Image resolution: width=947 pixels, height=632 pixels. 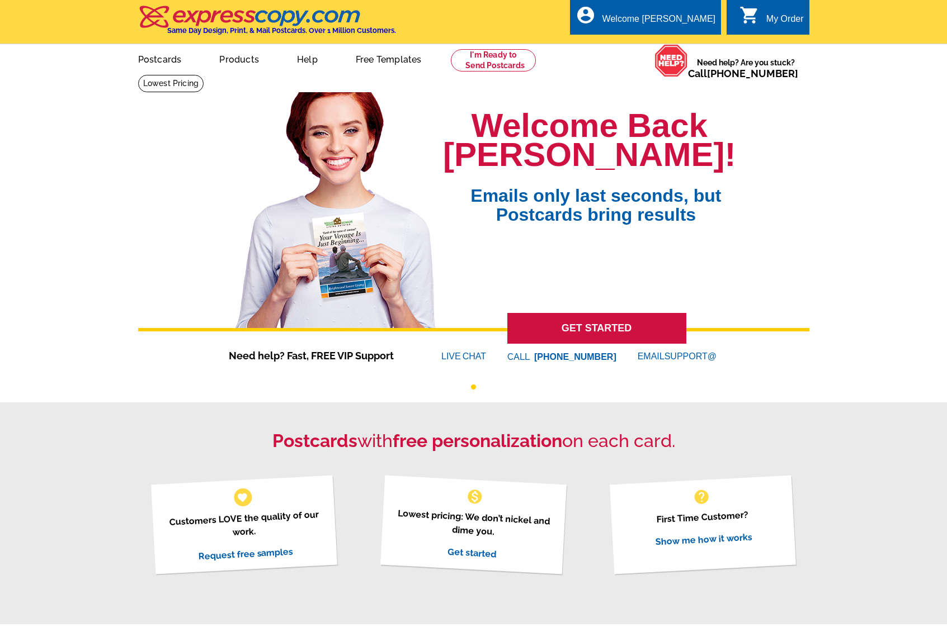 What do you see at coordinates (318, 356) in the screenshot?
I see `span: Need help? Fast, FREE VIP Support` at bounding box center [318, 356].